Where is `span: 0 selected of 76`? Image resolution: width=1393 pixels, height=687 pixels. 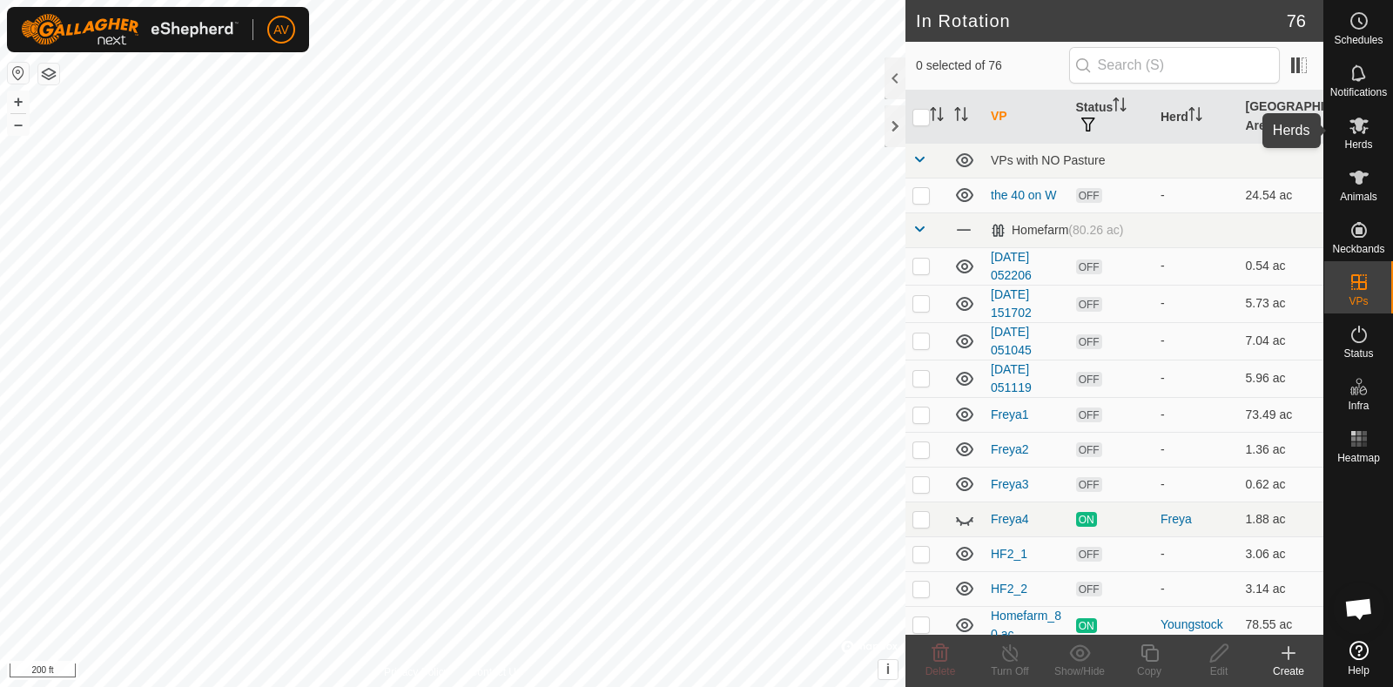
span: 0 selected of 76 is located at coordinates (993, 65).